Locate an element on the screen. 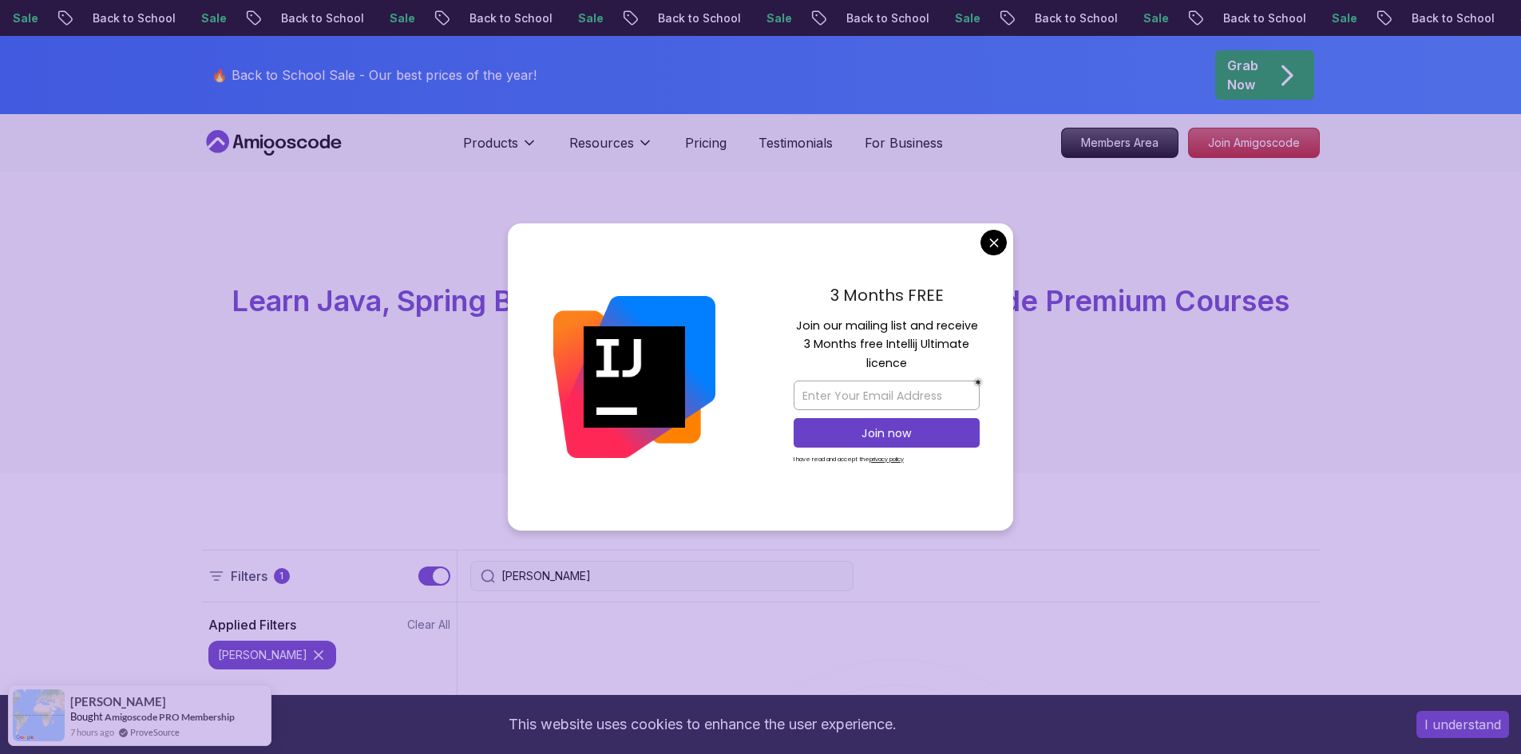  p: Testimonials is located at coordinates (795, 143).